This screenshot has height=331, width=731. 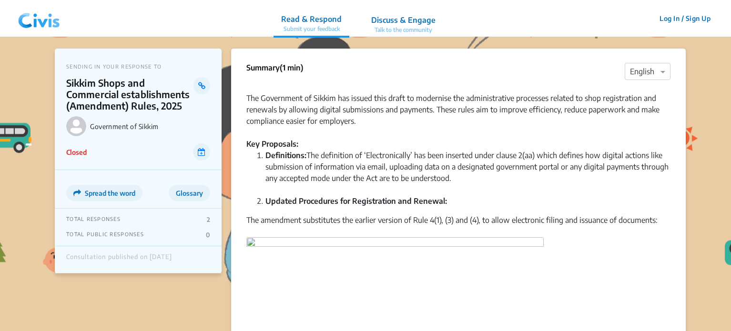 What do you see at coordinates (110, 193) in the screenshot?
I see `span: Spread the word` at bounding box center [110, 193].